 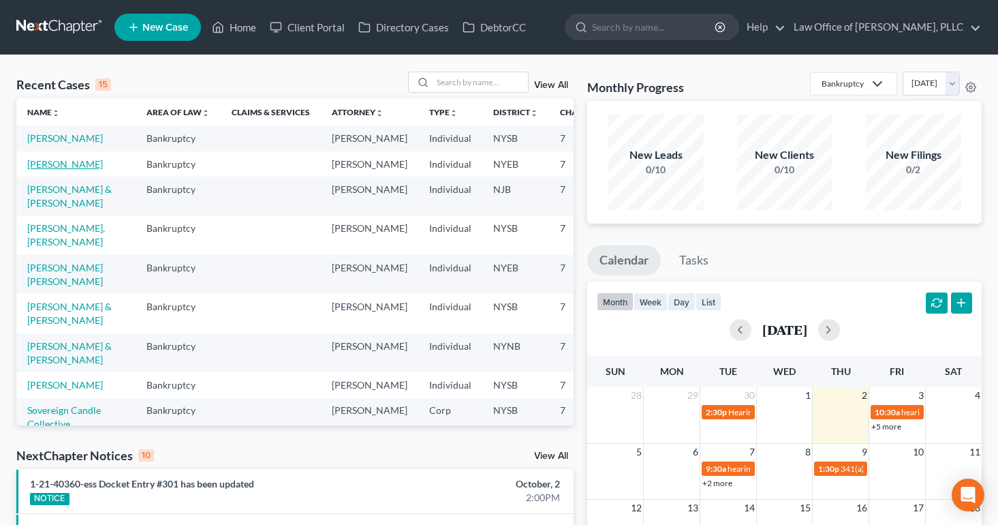 What do you see at coordinates (921, 395) in the screenshot?
I see `span: 3` at bounding box center [921, 395].